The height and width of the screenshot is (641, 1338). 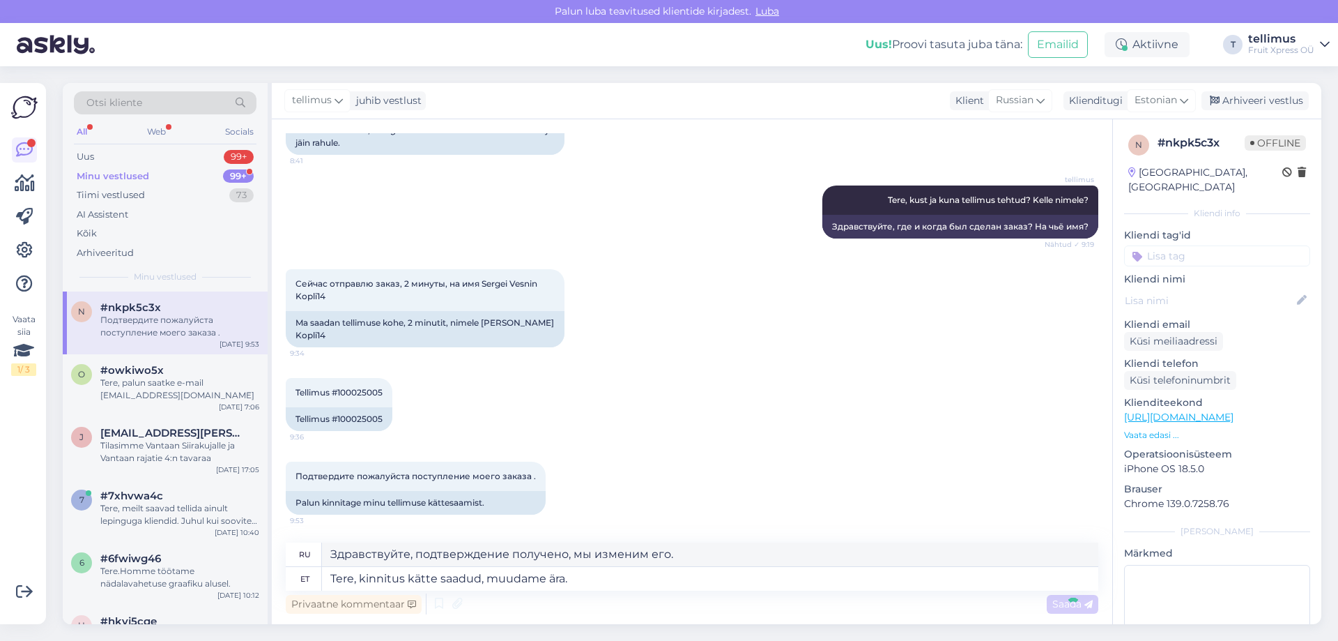 I want to click on div: All, so click(x=82, y=132).